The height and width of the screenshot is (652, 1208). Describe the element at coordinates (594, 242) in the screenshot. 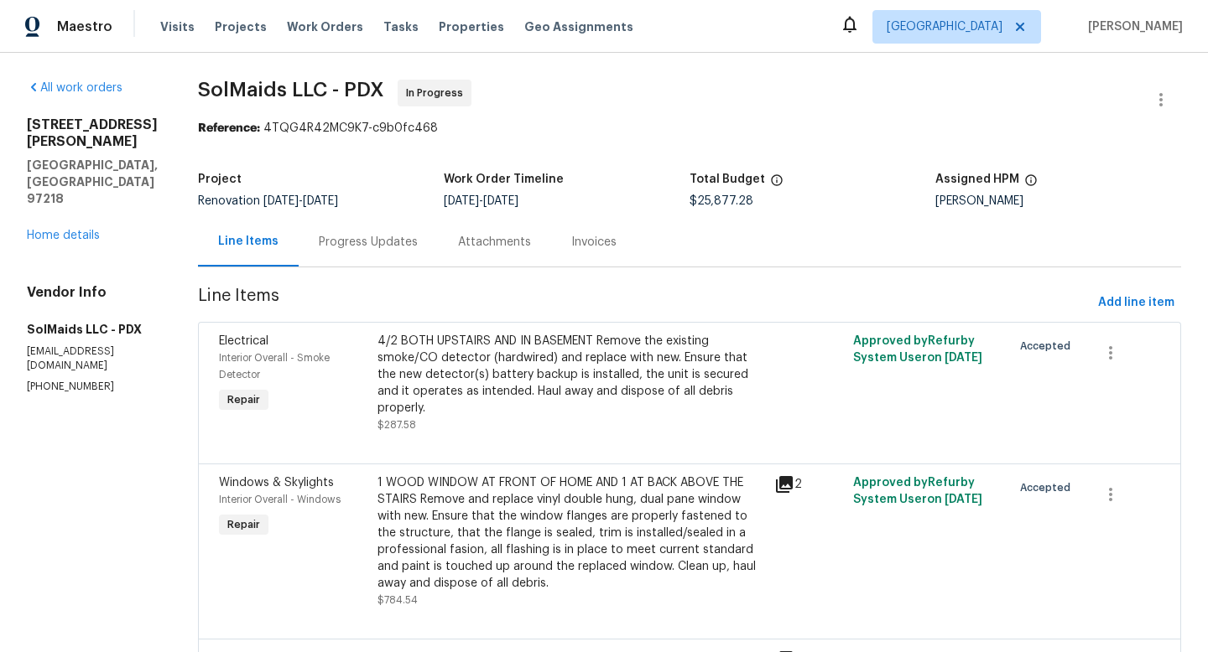

I see `div: Invoices` at that location.